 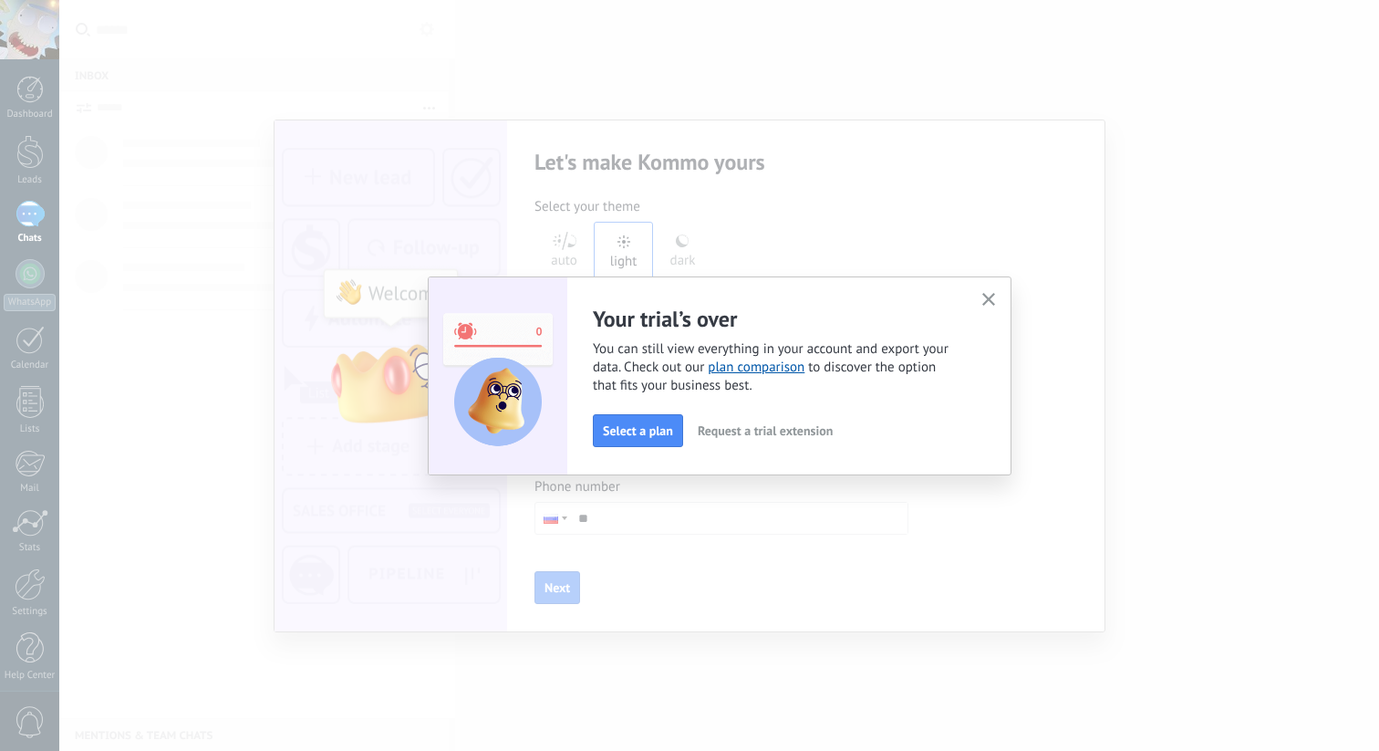 I want to click on h2: Your trial’s over, so click(x=776, y=318).